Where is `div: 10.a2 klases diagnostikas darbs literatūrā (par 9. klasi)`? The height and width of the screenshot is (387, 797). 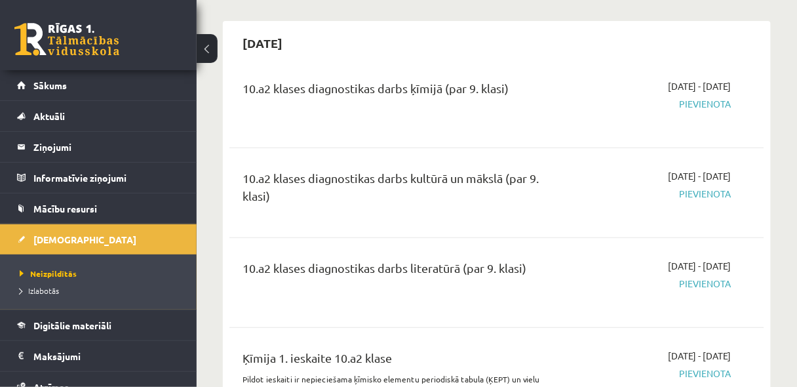
div: 10.a2 klases diagnostikas darbs literatūrā (par 9. klasi) is located at coordinates (402, 271).